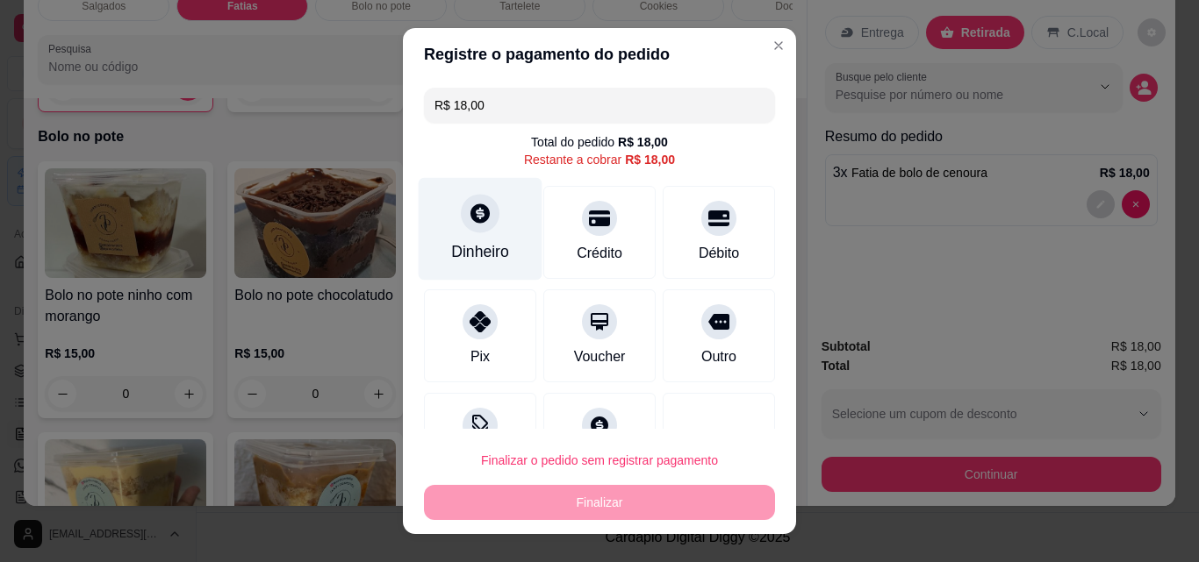 This screenshot has width=1199, height=562. I want to click on div: Crédito, so click(599, 254).